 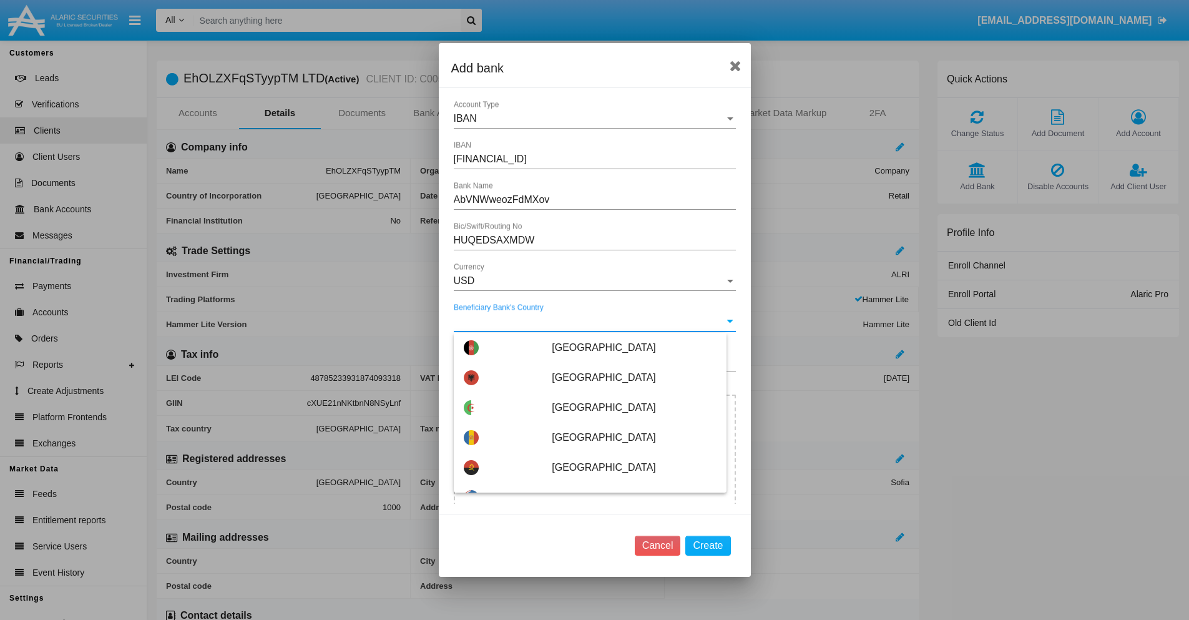 What do you see at coordinates (465, 118) in the screenshot?
I see `span: IBAN` at bounding box center [465, 118].